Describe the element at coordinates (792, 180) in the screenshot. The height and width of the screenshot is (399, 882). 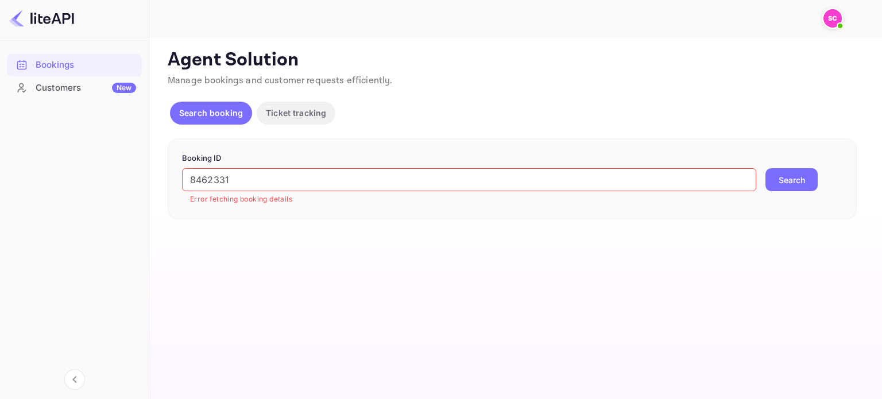
I see `button: Search` at that location.